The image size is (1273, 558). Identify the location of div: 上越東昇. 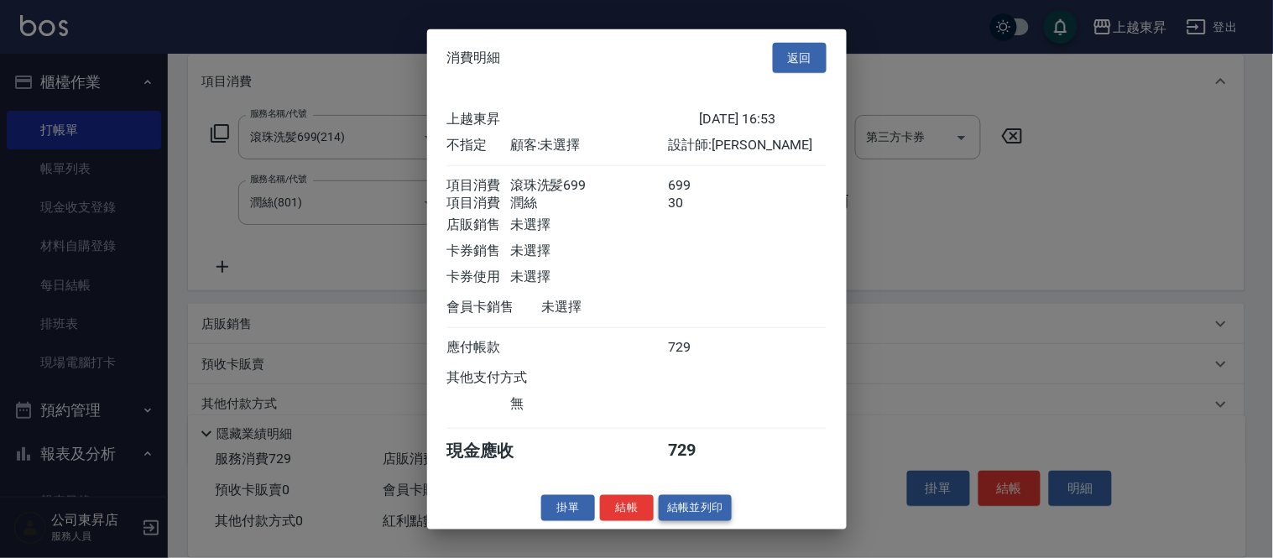
(573, 119).